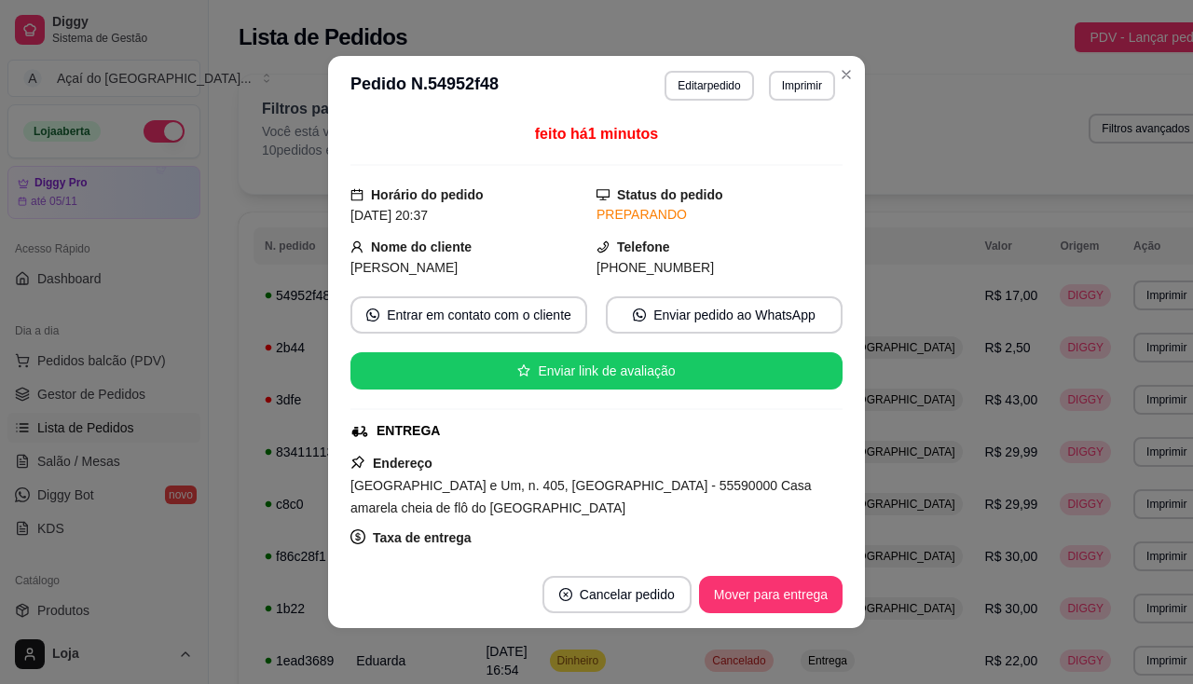 This screenshot has height=684, width=1193. What do you see at coordinates (566, 595) in the screenshot?
I see `span: close-circle` at bounding box center [566, 595].